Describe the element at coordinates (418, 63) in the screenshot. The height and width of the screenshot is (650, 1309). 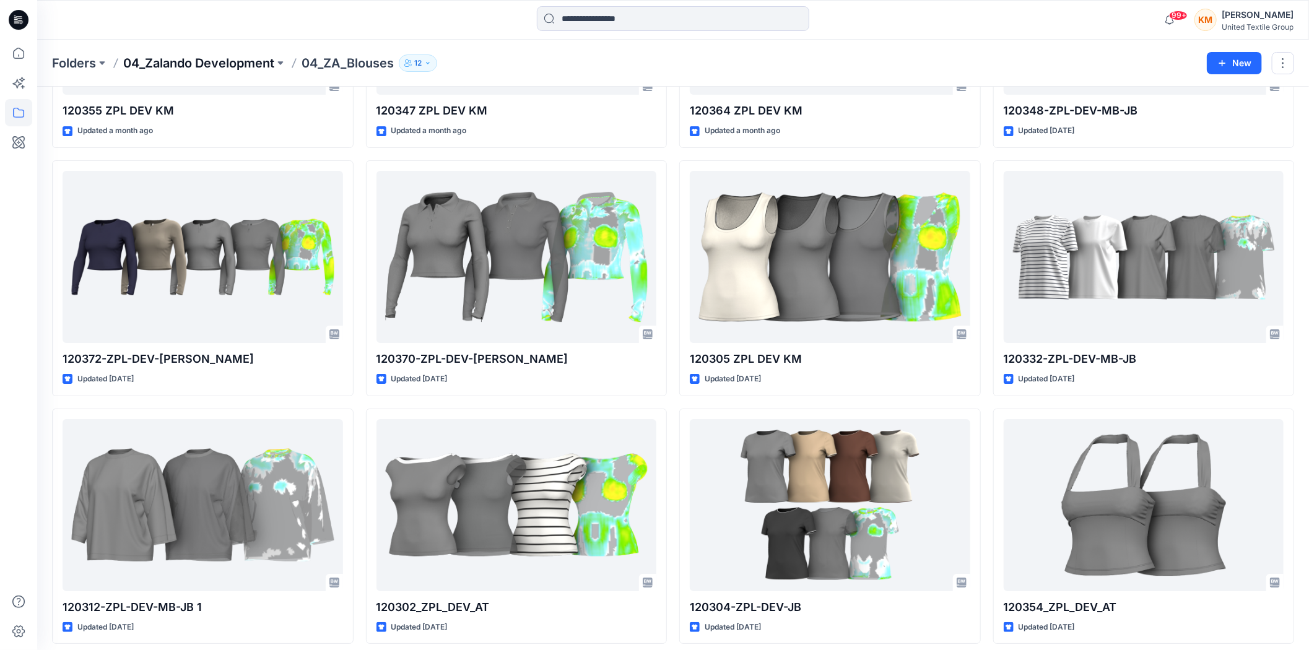
I see `p: 12` at that location.